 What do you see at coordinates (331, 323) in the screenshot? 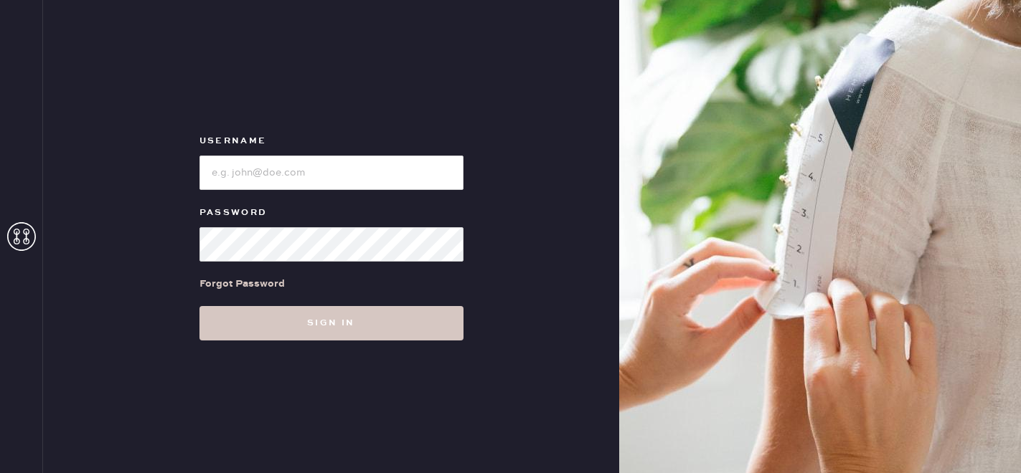
I see `button: Sign in` at bounding box center [331, 323].